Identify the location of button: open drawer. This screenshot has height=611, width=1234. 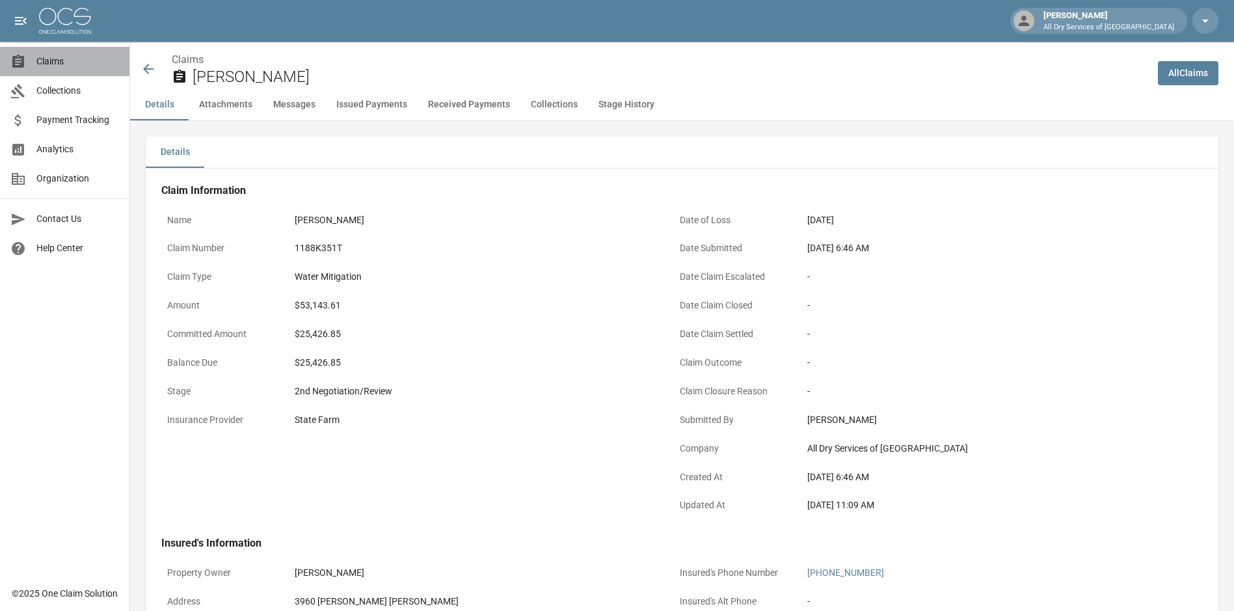
(21, 21).